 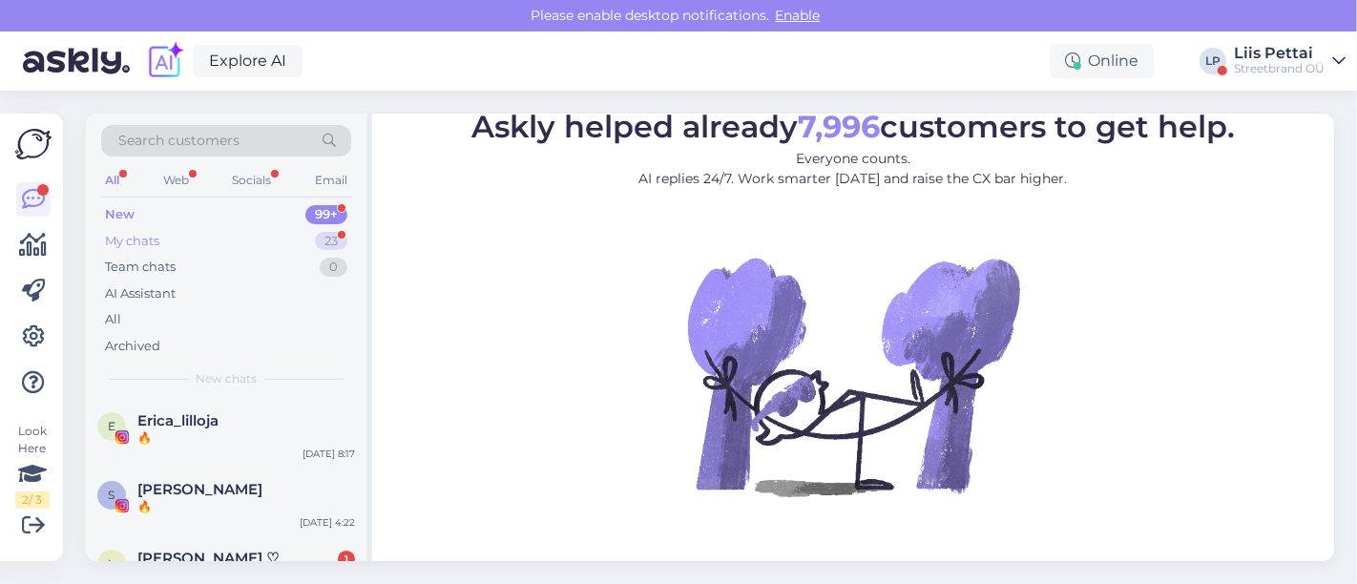 What do you see at coordinates (226, 379) in the screenshot?
I see `span: New chats` at bounding box center [226, 379].